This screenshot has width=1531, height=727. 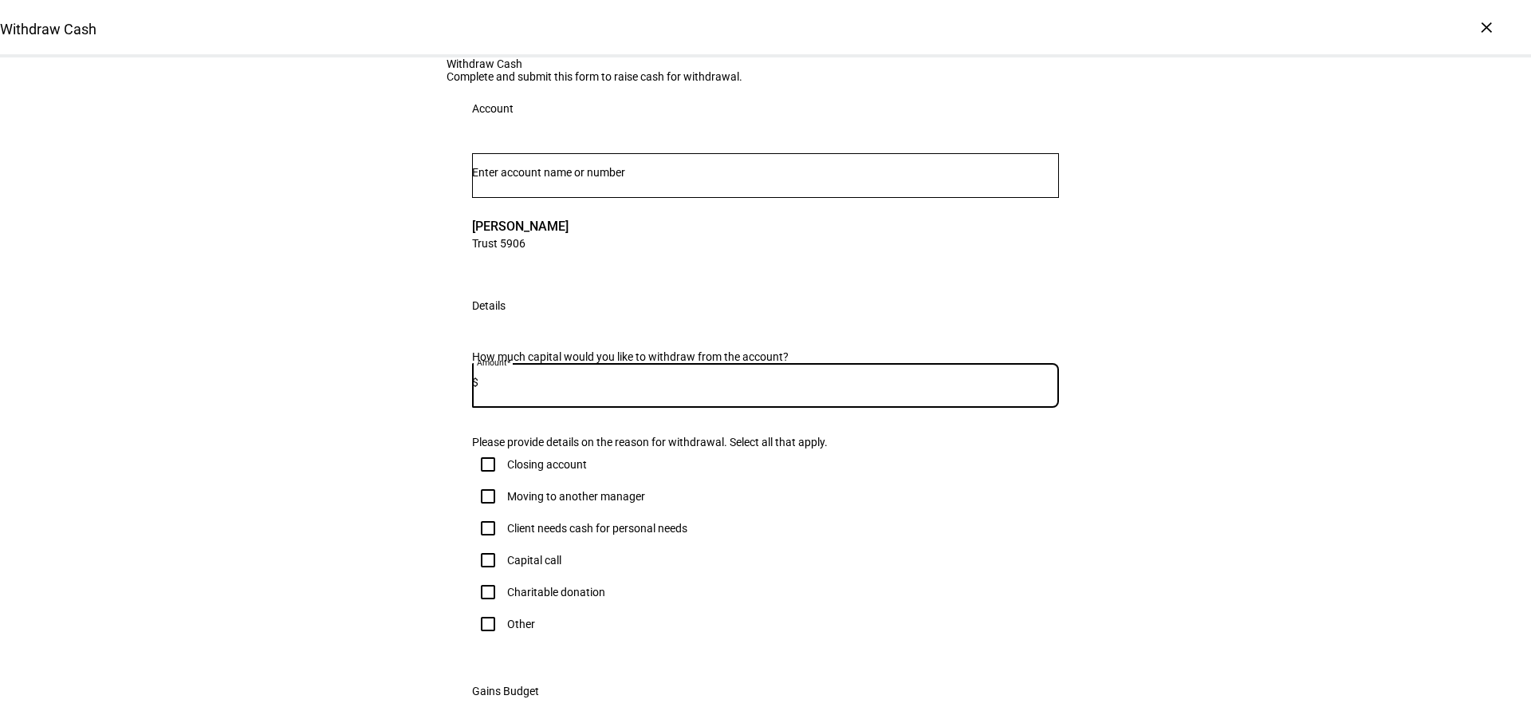 I want to click on div: Account, so click(x=493, y=108).